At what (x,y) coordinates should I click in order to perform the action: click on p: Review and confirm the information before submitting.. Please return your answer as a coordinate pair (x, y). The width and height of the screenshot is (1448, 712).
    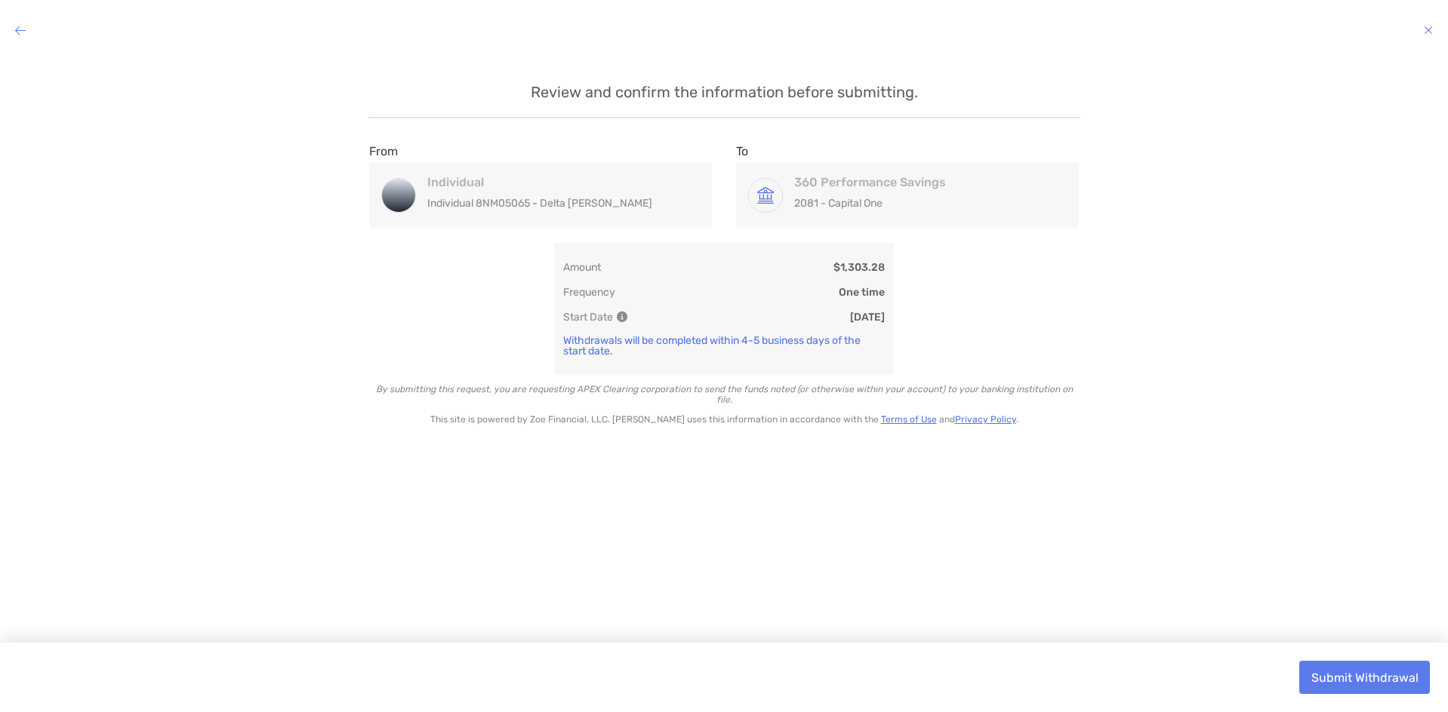
    Looking at the image, I should click on (724, 92).